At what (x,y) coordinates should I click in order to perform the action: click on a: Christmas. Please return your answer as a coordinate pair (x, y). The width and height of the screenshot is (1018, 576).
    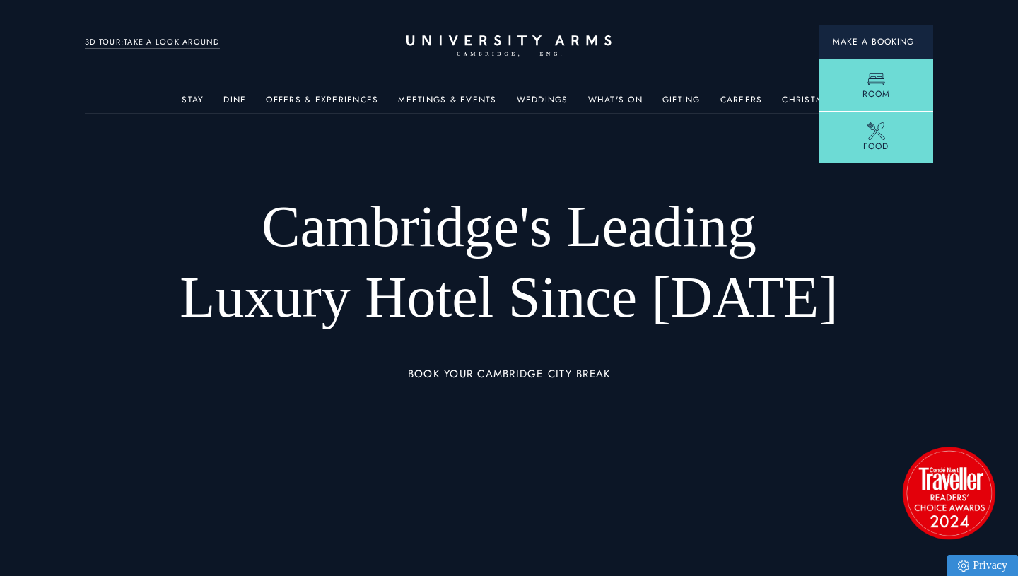
    Looking at the image, I should click on (809, 104).